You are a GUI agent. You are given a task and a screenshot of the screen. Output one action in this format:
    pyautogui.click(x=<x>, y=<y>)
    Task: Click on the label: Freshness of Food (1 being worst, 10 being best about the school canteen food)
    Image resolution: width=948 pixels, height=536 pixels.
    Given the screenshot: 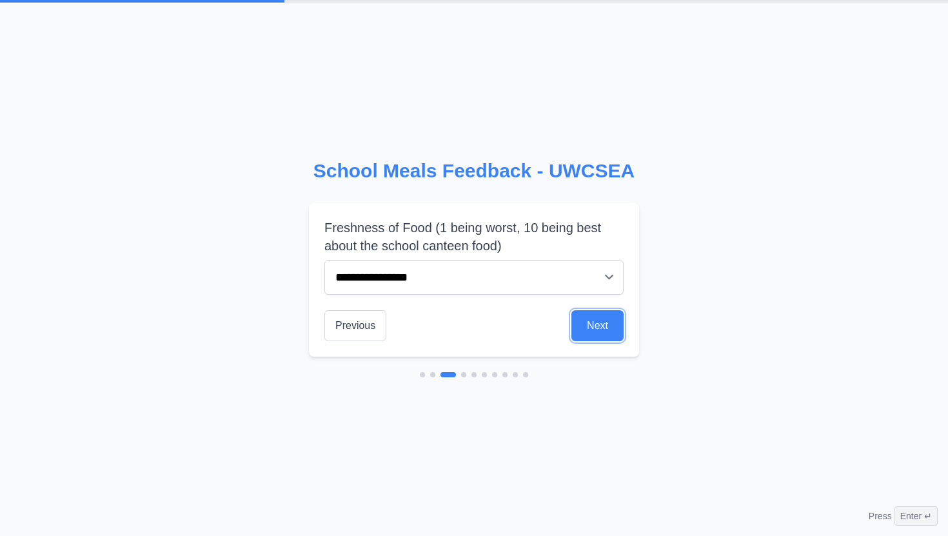 What is the action you would take?
    pyautogui.click(x=474, y=237)
    